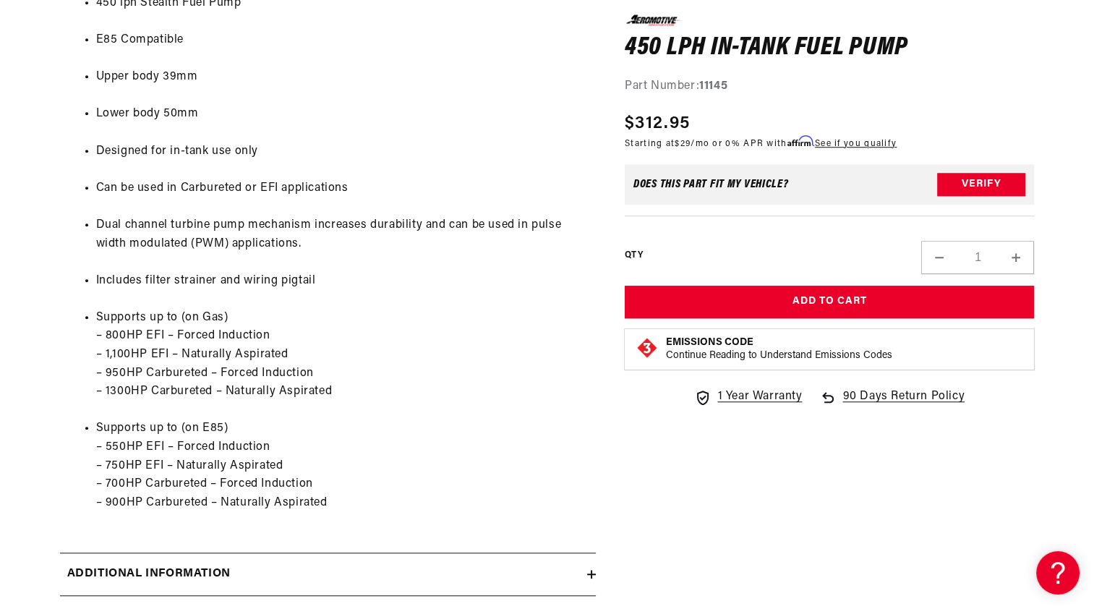 This screenshot has height=609, width=1094. What do you see at coordinates (829, 87) in the screenshot?
I see `div: Part Number:` at bounding box center [829, 87].